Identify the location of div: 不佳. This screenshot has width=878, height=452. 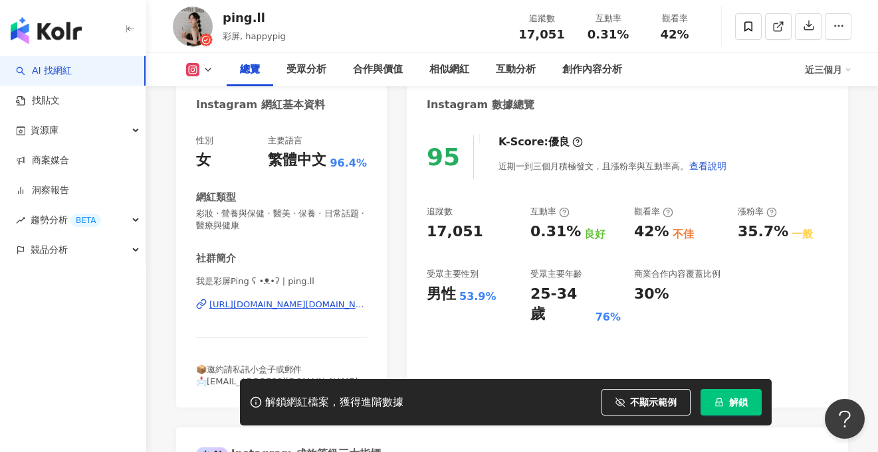
(683, 234).